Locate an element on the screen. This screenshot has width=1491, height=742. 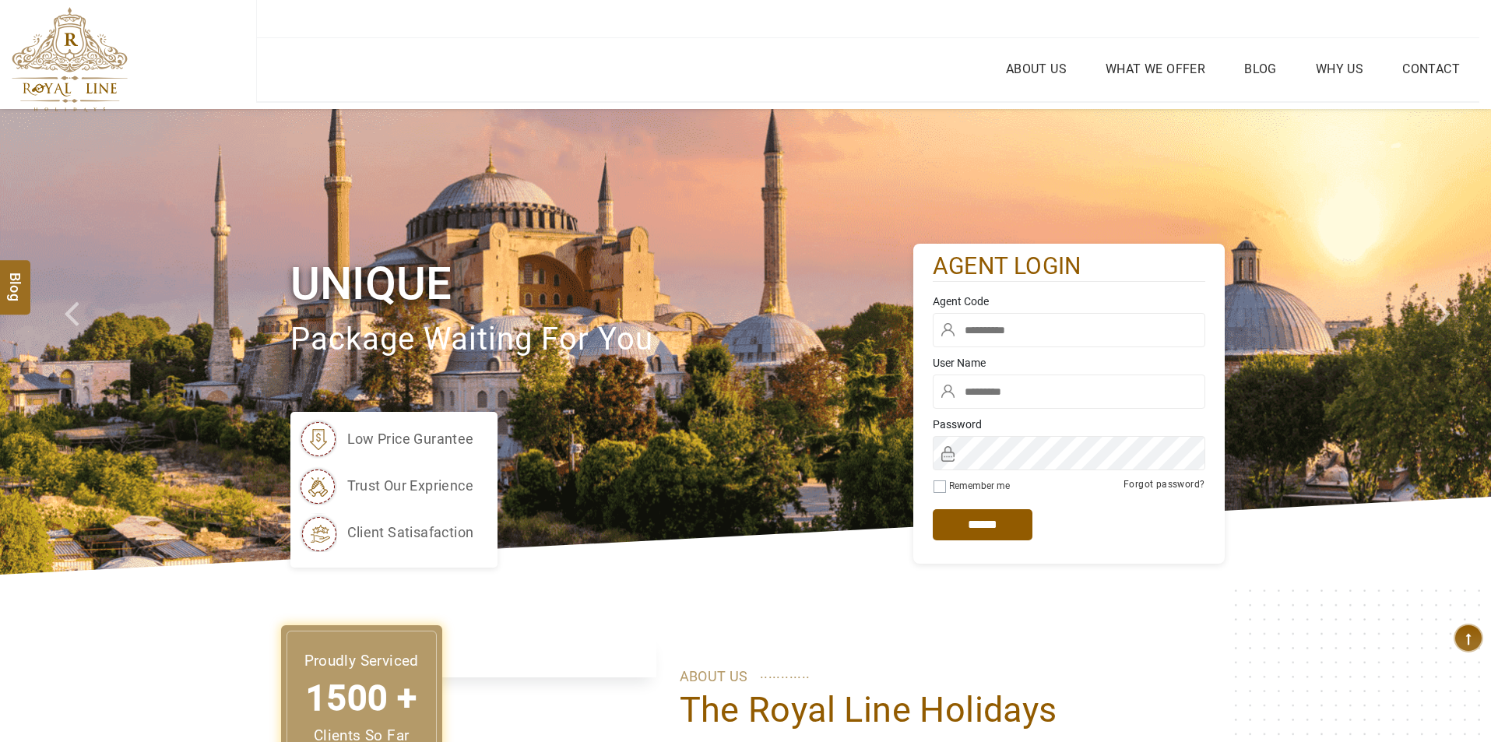
a: Forgot password? is located at coordinates (1164, 484).